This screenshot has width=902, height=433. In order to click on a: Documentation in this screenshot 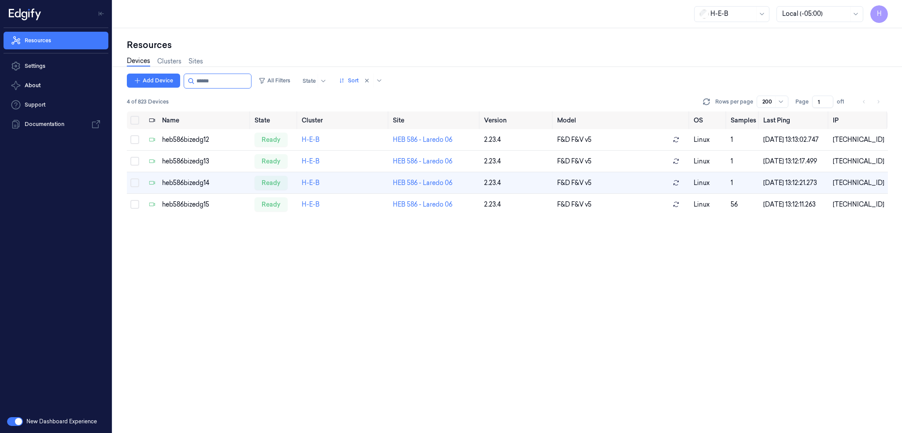, I will do `click(56, 124)`.